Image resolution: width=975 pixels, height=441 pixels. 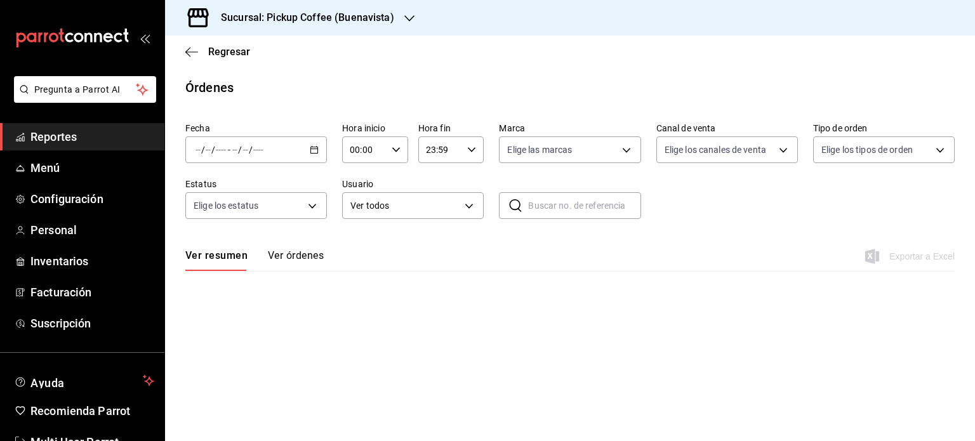 What do you see at coordinates (92, 136) in the screenshot?
I see `span: Reportes` at bounding box center [92, 136].